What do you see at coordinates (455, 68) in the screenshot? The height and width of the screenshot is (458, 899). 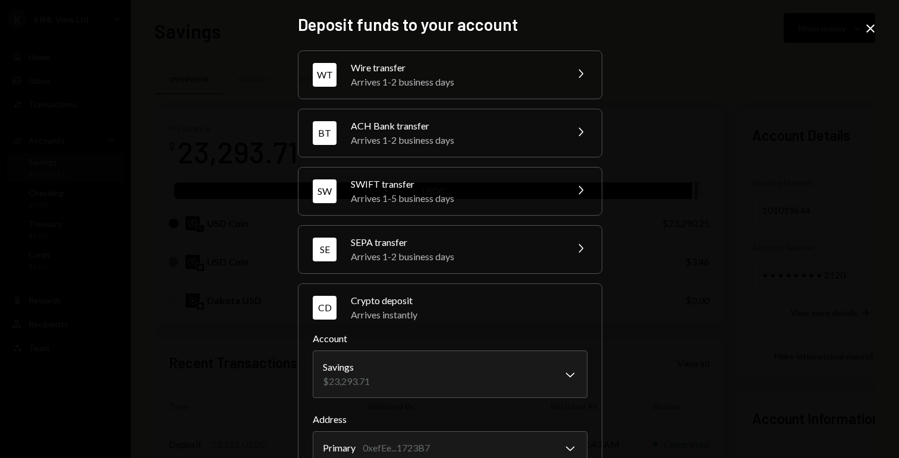 I see `div: Wire transfer` at bounding box center [455, 68].